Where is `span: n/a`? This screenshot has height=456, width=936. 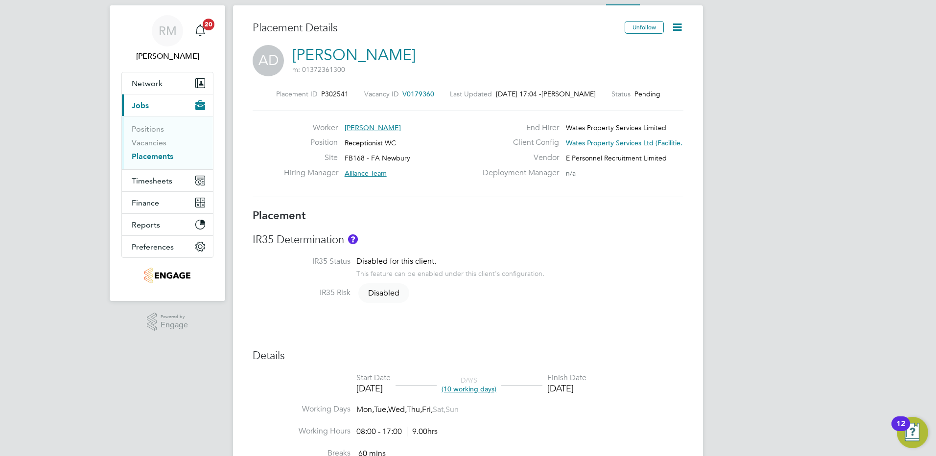
span: n/a is located at coordinates (571, 173).